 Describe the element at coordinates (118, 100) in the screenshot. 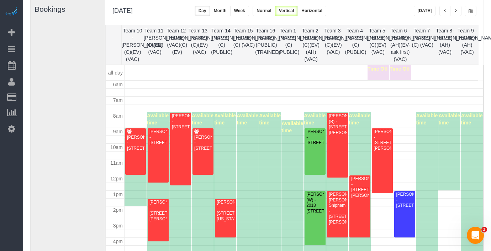

I see `span: 7am` at that location.